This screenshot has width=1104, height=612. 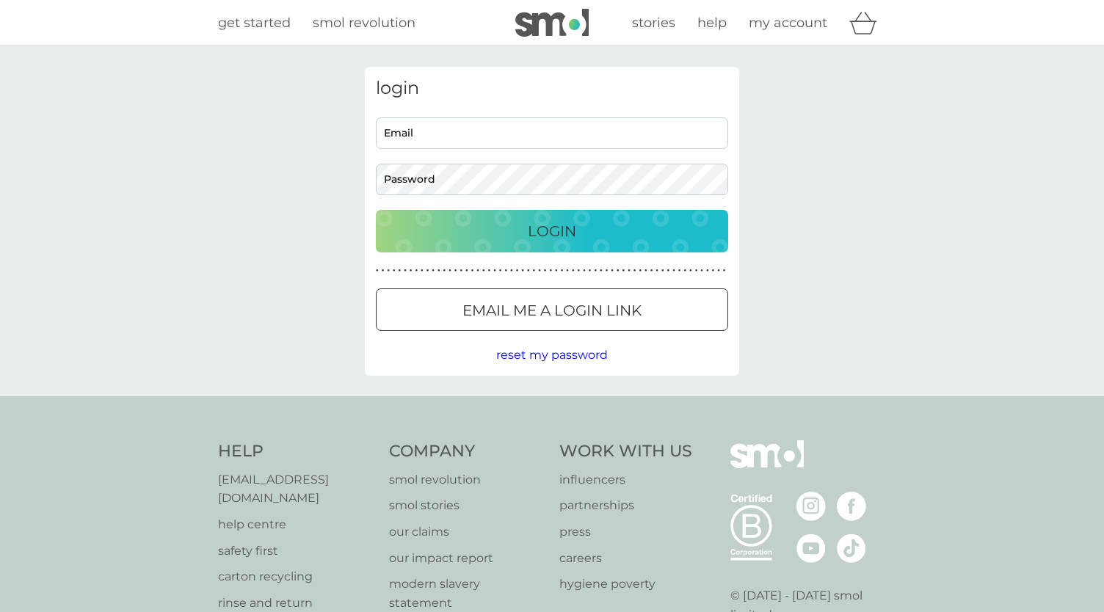 I want to click on p: modern slavery statement, so click(x=467, y=593).